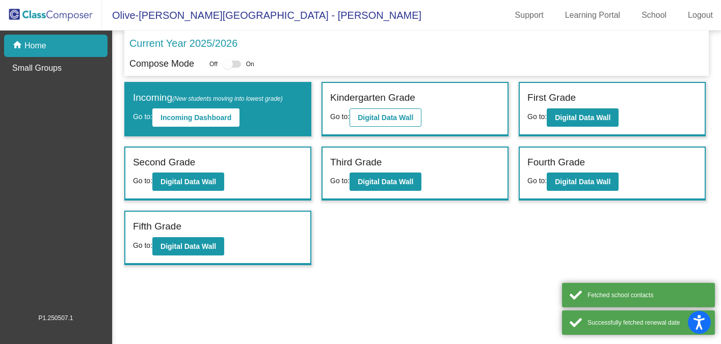 The width and height of the screenshot is (721, 344). What do you see at coordinates (700, 15) in the screenshot?
I see `a: Logout` at bounding box center [700, 15].